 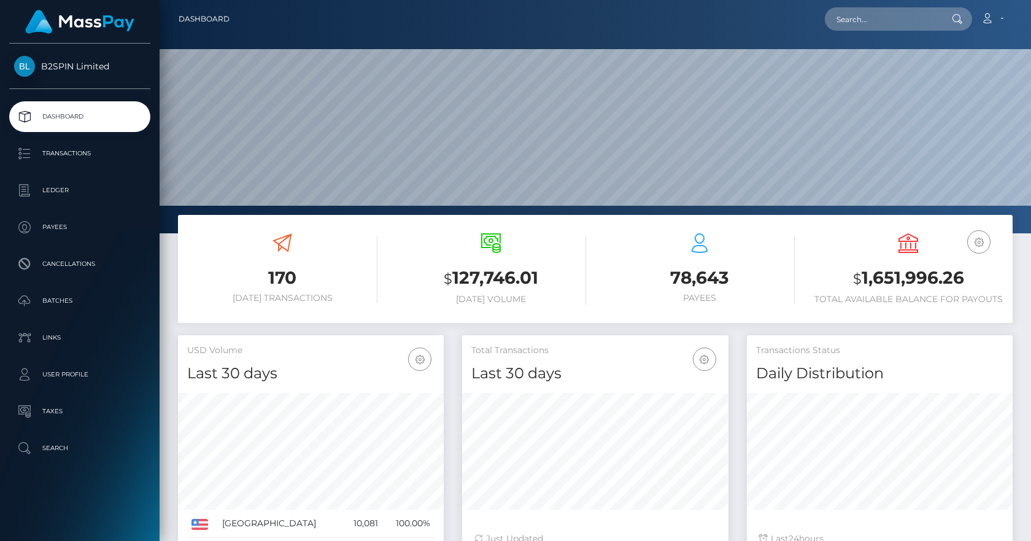 I want to click on td: 10,081, so click(x=363, y=524).